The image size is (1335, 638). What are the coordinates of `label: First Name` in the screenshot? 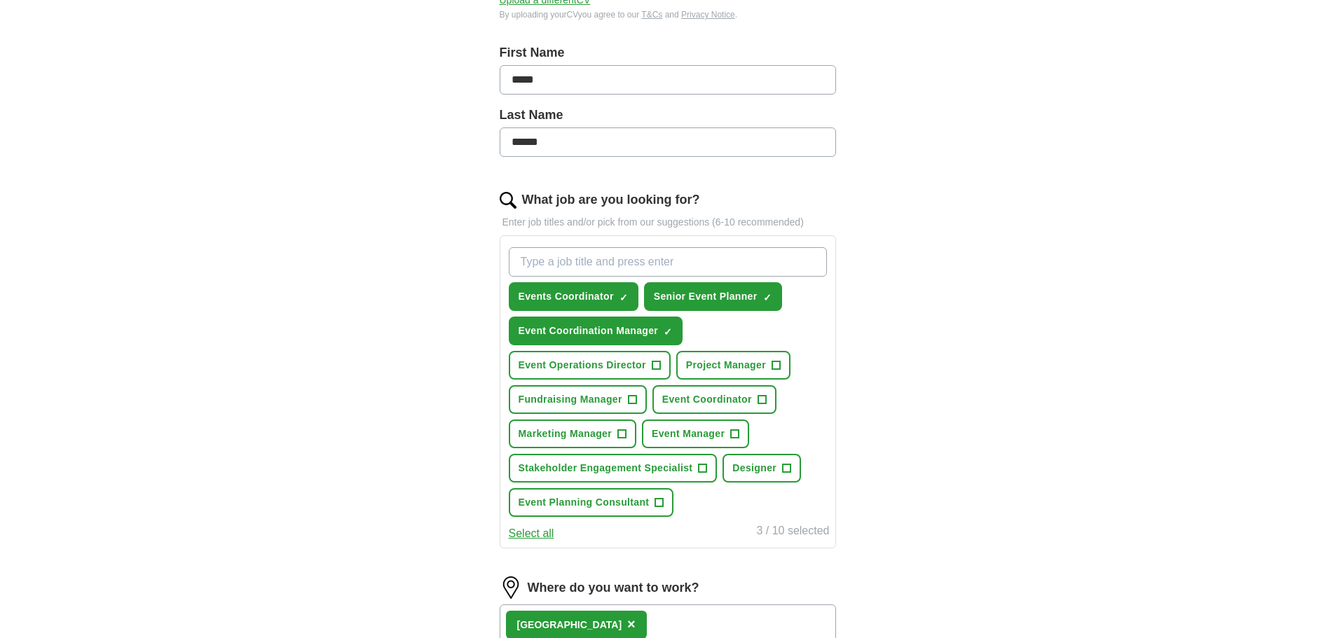 It's located at (668, 53).